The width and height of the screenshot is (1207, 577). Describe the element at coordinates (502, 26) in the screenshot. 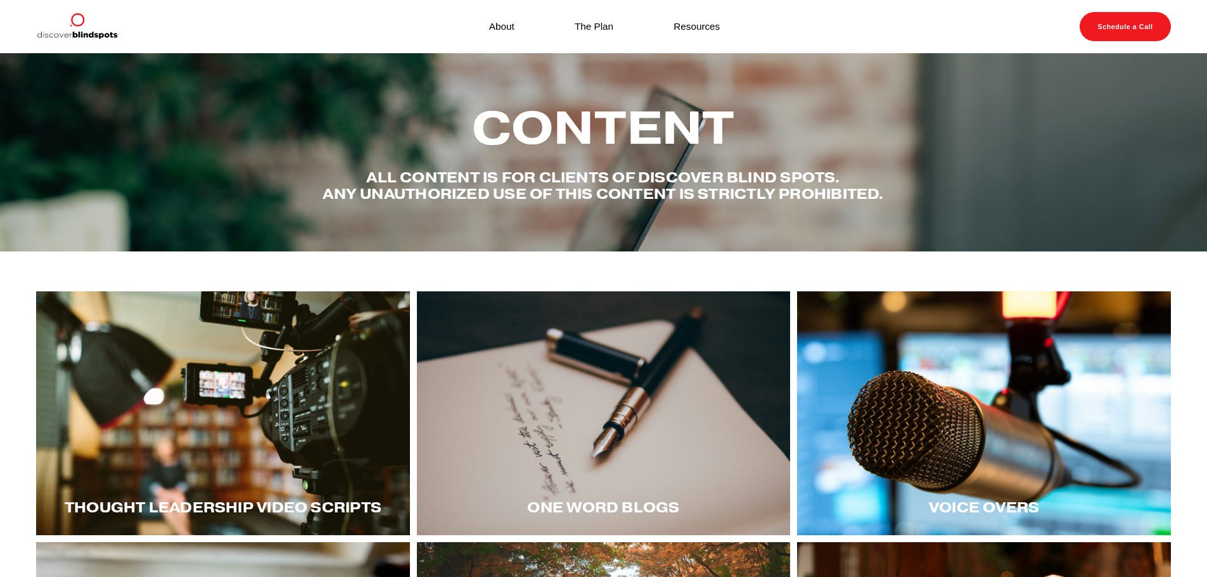

I see `a: About` at that location.